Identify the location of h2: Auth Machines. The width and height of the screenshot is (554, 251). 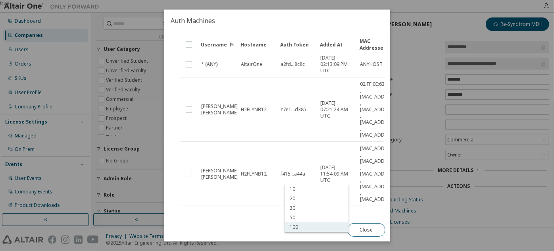
(277, 21).